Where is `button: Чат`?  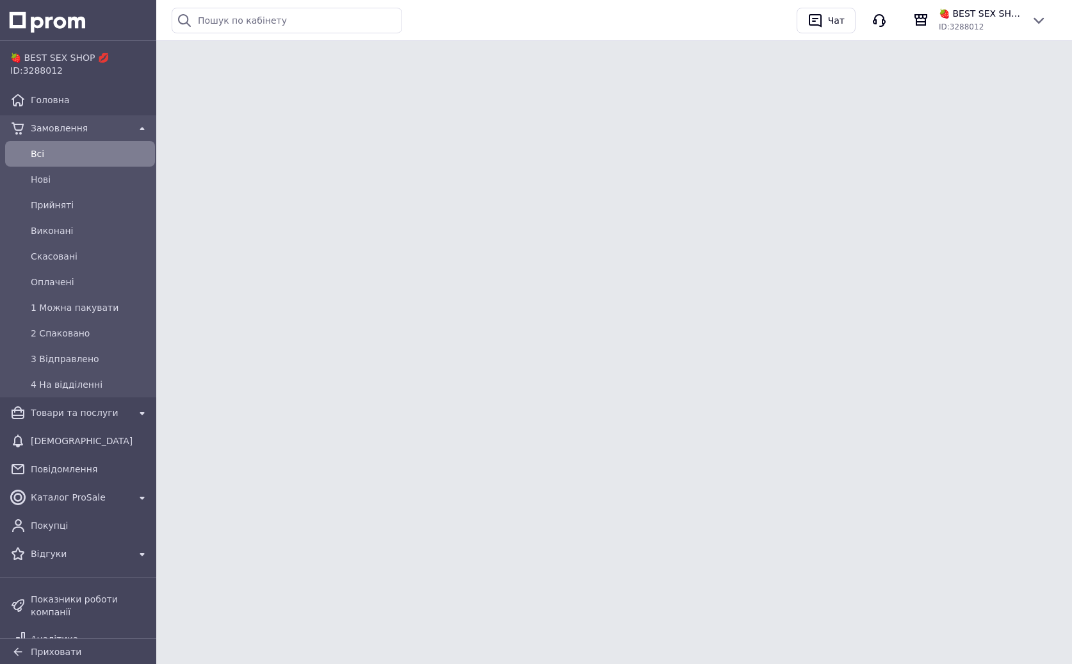
button: Чат is located at coordinates (826, 20).